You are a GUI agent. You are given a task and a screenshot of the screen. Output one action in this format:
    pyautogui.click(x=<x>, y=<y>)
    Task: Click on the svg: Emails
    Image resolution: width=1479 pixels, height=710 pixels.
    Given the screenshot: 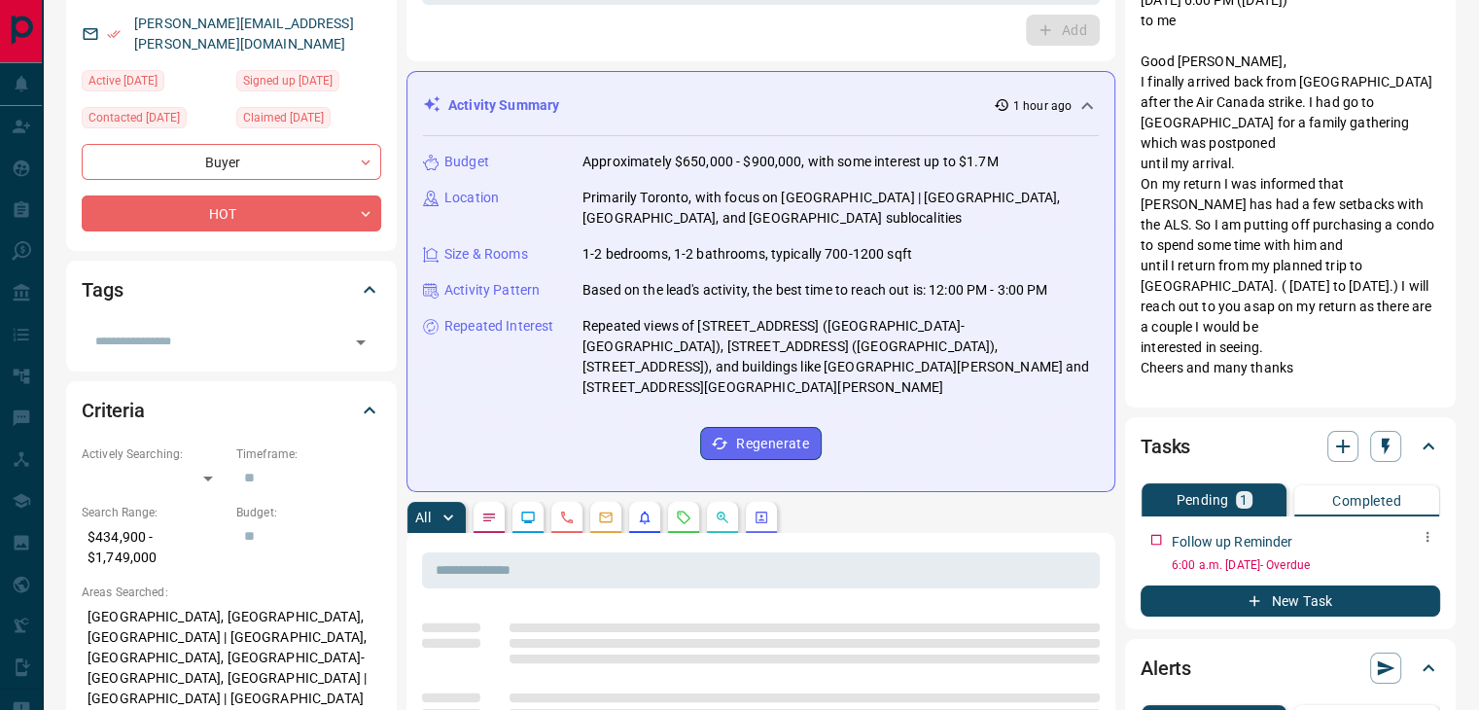 What is the action you would take?
    pyautogui.click(x=606, y=517)
    